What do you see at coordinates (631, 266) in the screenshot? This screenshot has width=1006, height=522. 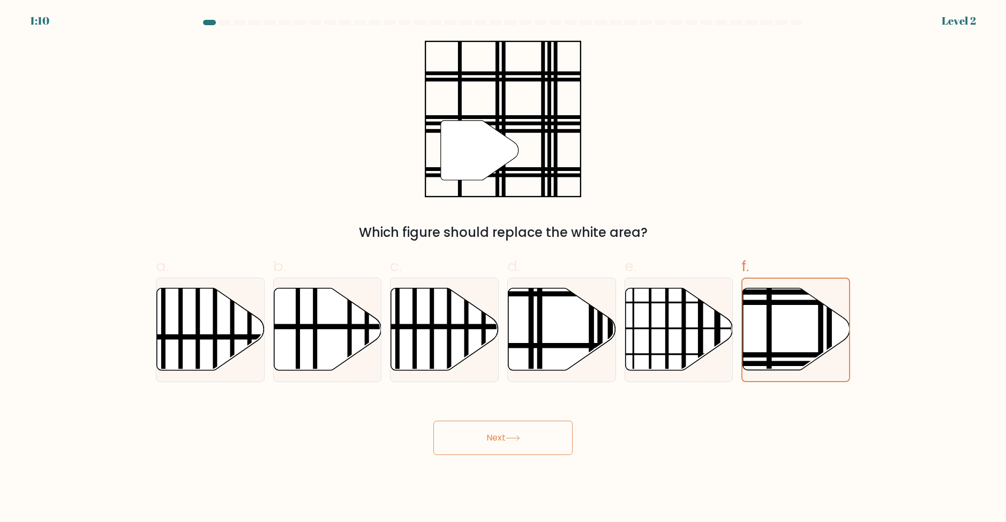 I see `span: e.` at bounding box center [631, 266].